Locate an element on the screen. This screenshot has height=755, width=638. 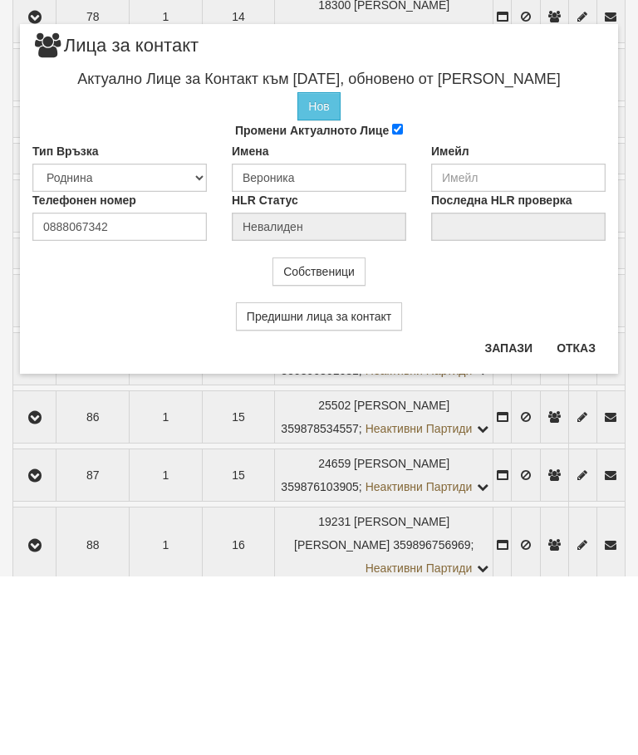
input: Сериен номер is located at coordinates (164, 71).